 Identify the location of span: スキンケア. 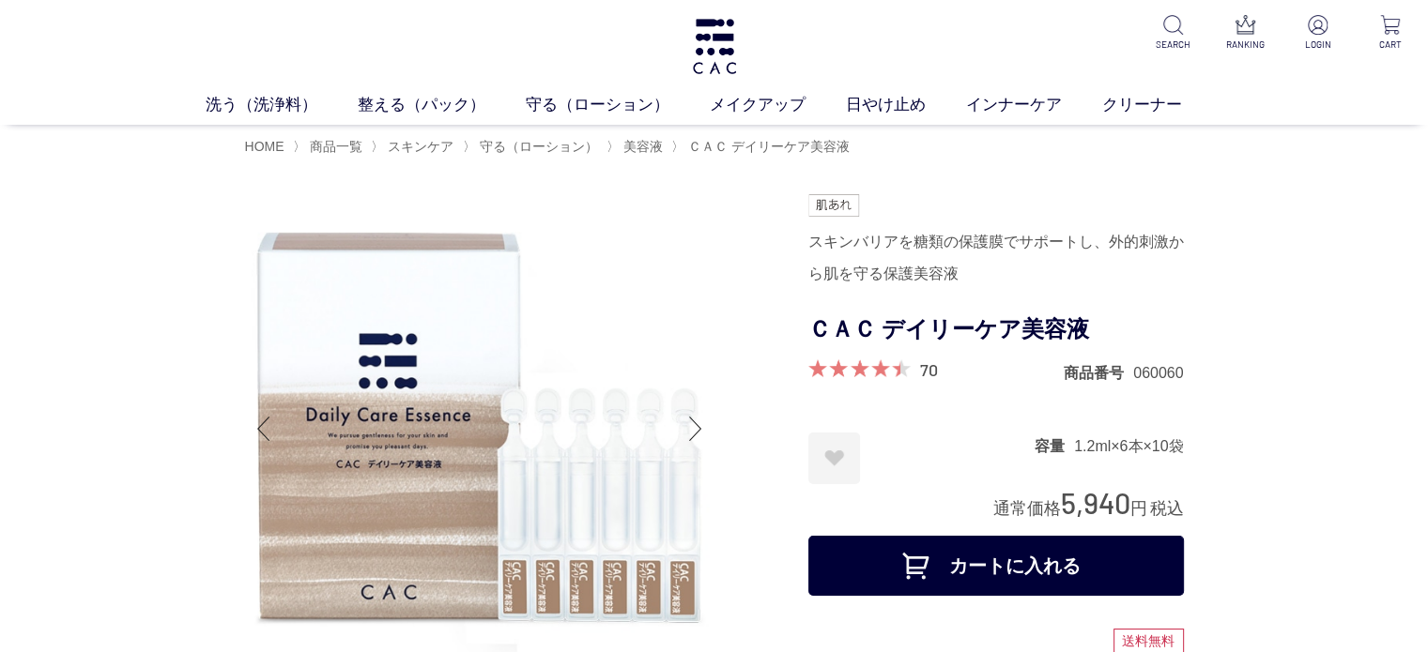
(421, 146).